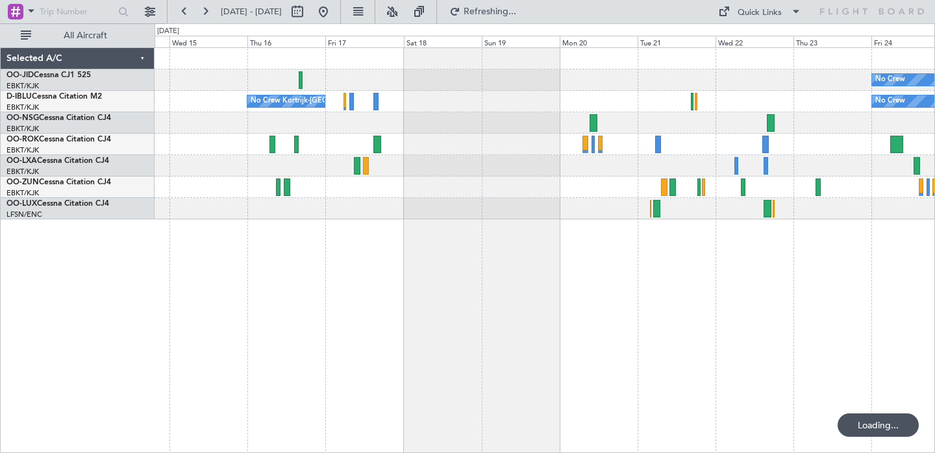  Describe the element at coordinates (677, 42) in the screenshot. I see `div: Tue 21` at that location.